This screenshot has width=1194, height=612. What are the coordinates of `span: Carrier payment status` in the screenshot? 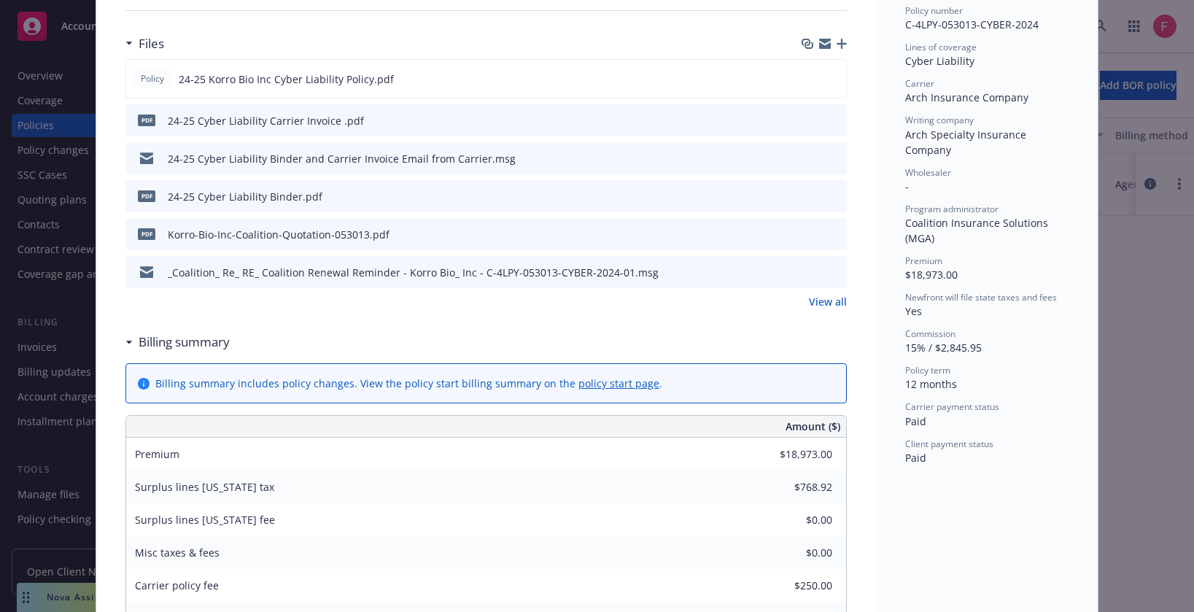 It's located at (952, 406).